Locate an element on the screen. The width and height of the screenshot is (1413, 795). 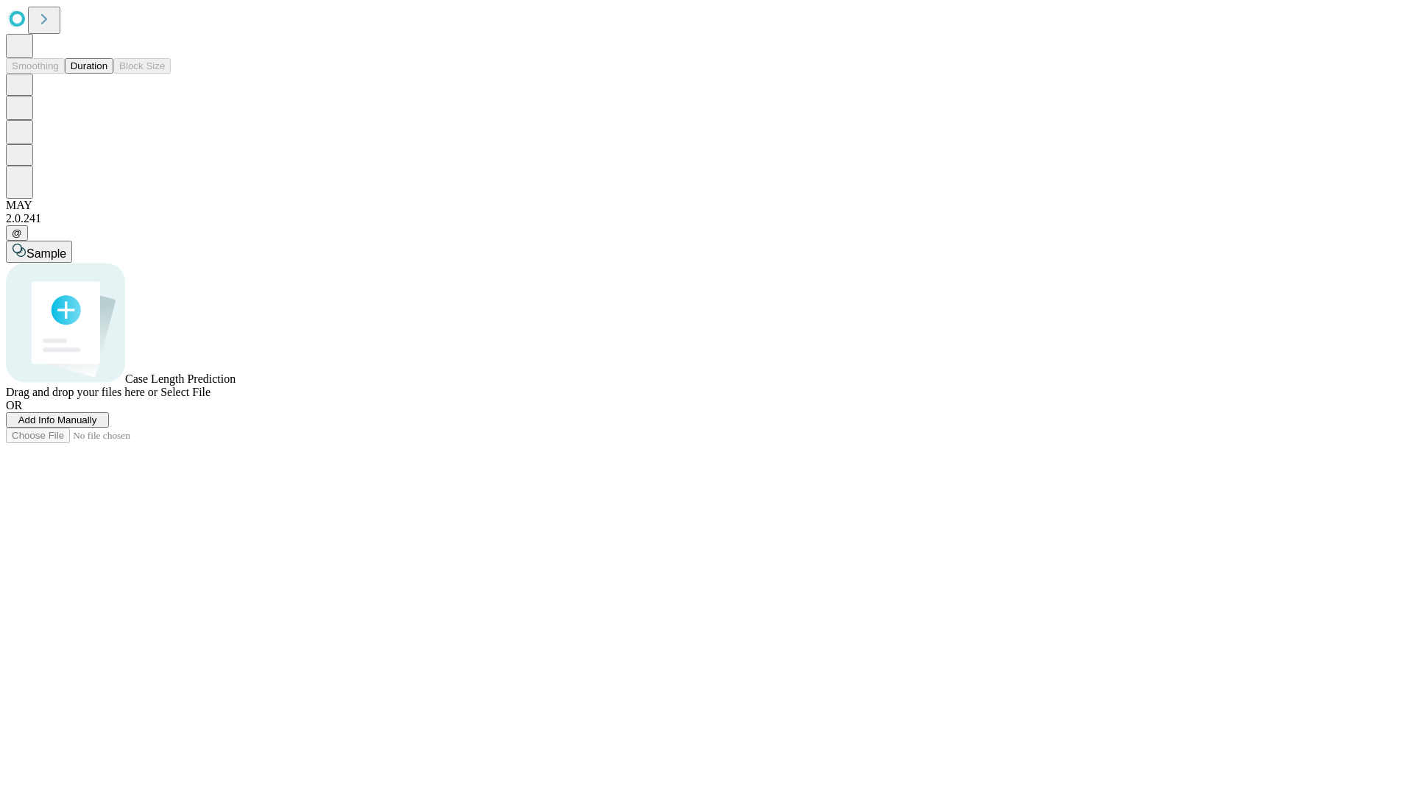
button: Smoothing is located at coordinates (35, 66).